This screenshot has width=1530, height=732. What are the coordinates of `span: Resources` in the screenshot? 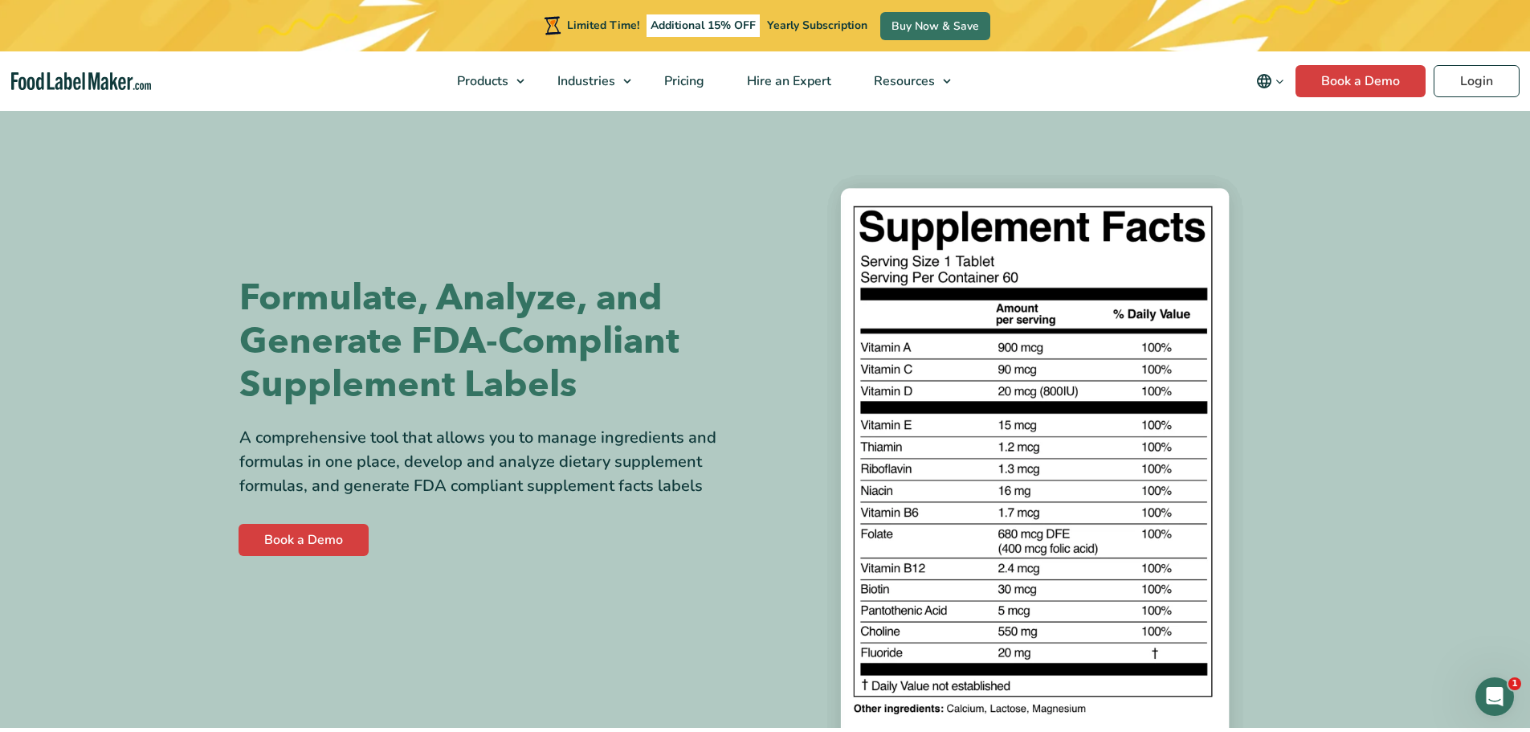 It's located at (903, 81).